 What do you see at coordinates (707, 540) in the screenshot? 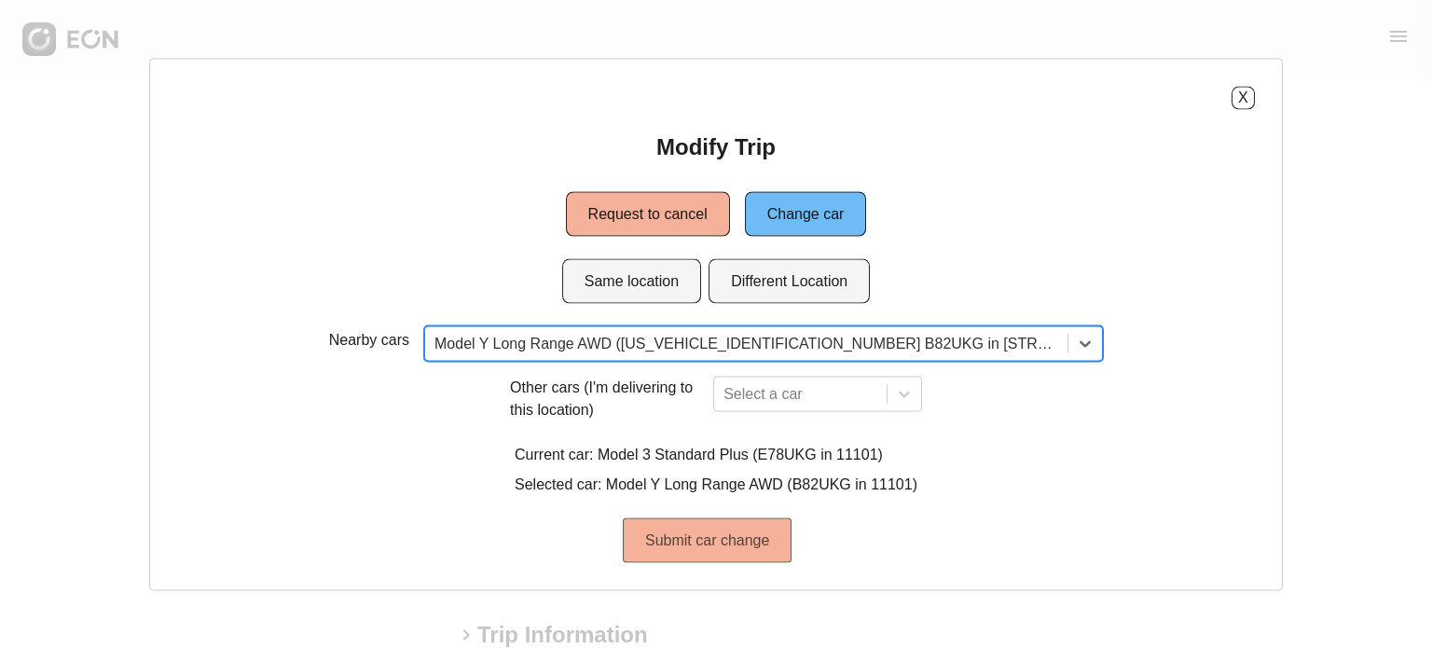
I see `button: Submit car change` at bounding box center [707, 540].